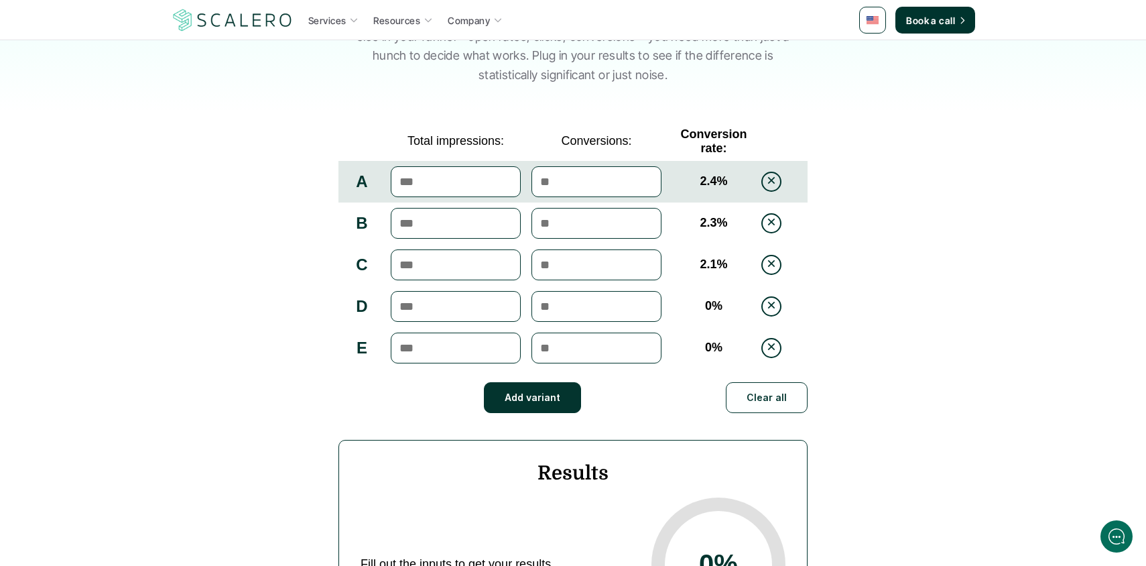  I want to click on a: Book a call, so click(935, 20).